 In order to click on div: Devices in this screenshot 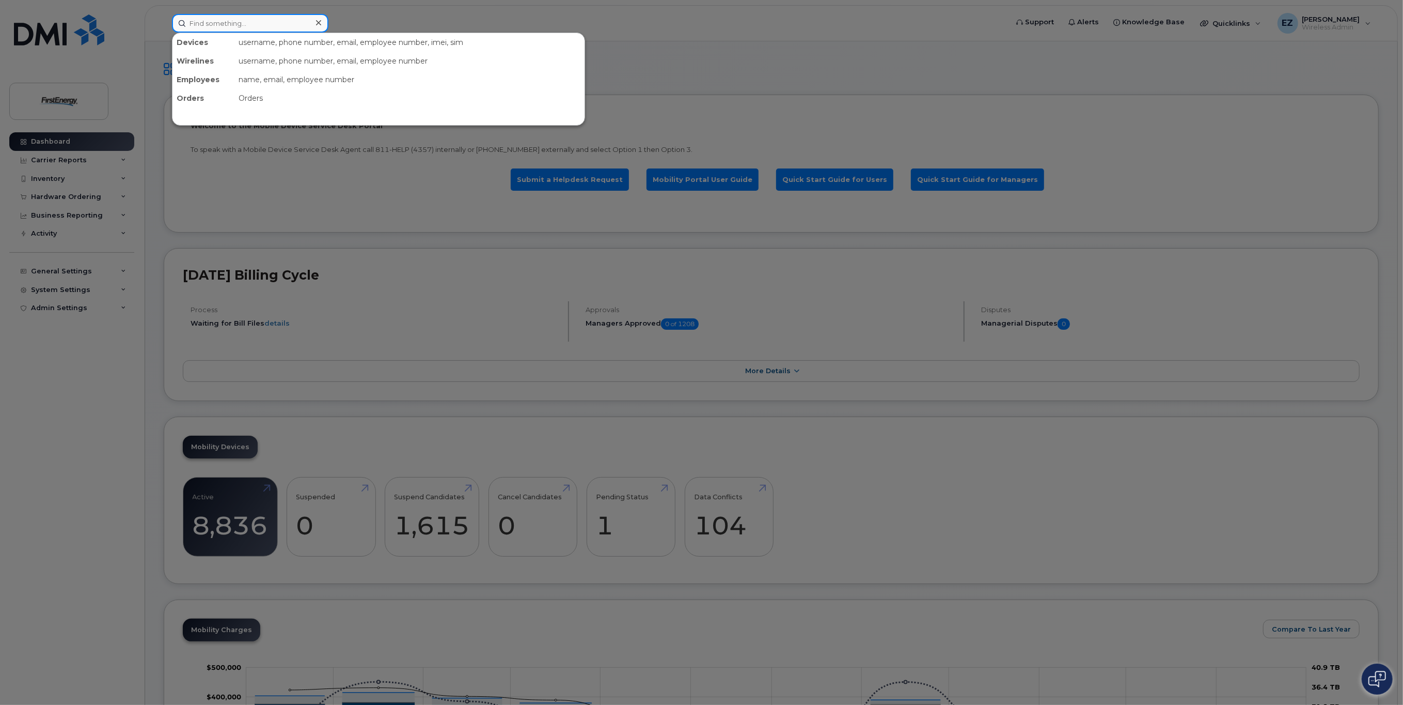, I will do `click(204, 42)`.